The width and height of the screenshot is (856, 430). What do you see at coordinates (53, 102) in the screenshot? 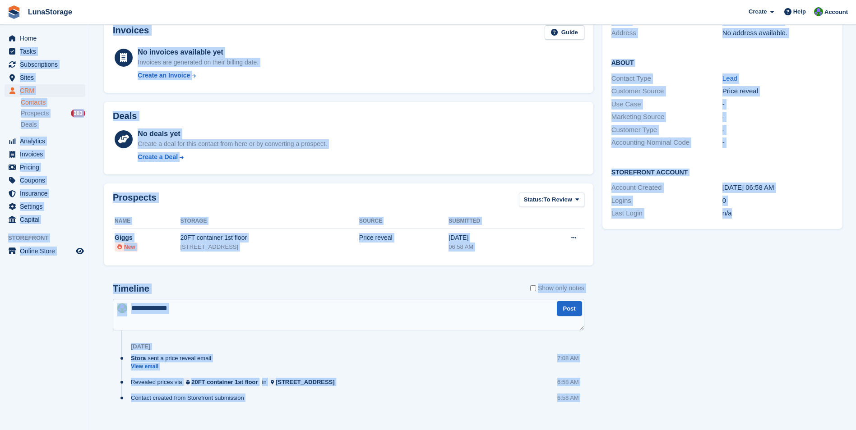
I see `a: Contacts` at bounding box center [53, 102].